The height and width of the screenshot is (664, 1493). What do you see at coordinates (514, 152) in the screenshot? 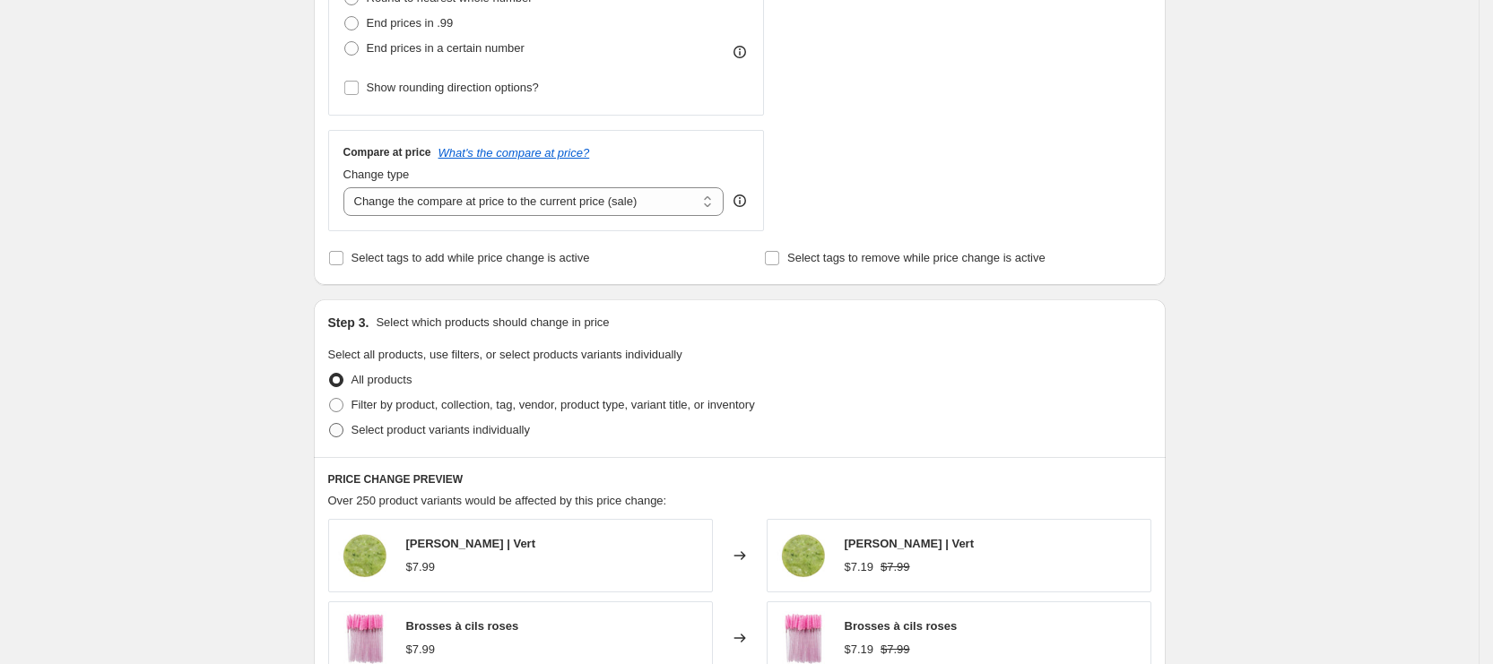
I see `i: What's the compare at price?` at bounding box center [514, 152].